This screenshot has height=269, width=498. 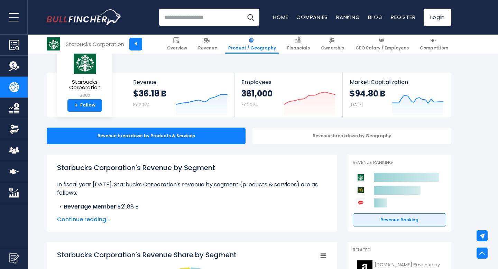 What do you see at coordinates (434, 48) in the screenshot?
I see `span: Competitors` at bounding box center [434, 48].